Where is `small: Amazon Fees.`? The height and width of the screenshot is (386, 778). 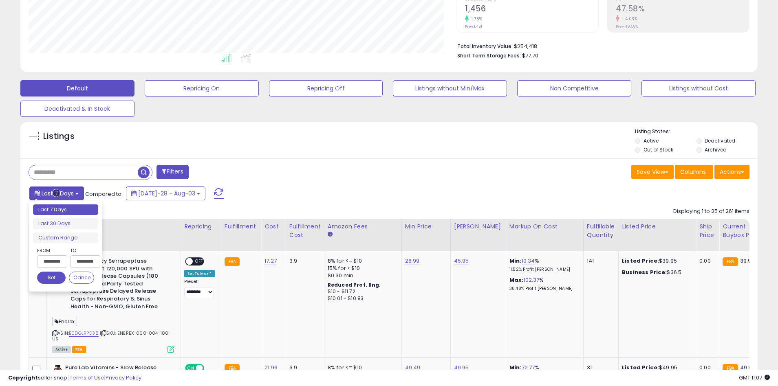
small: Amazon Fees. is located at coordinates (330, 235).